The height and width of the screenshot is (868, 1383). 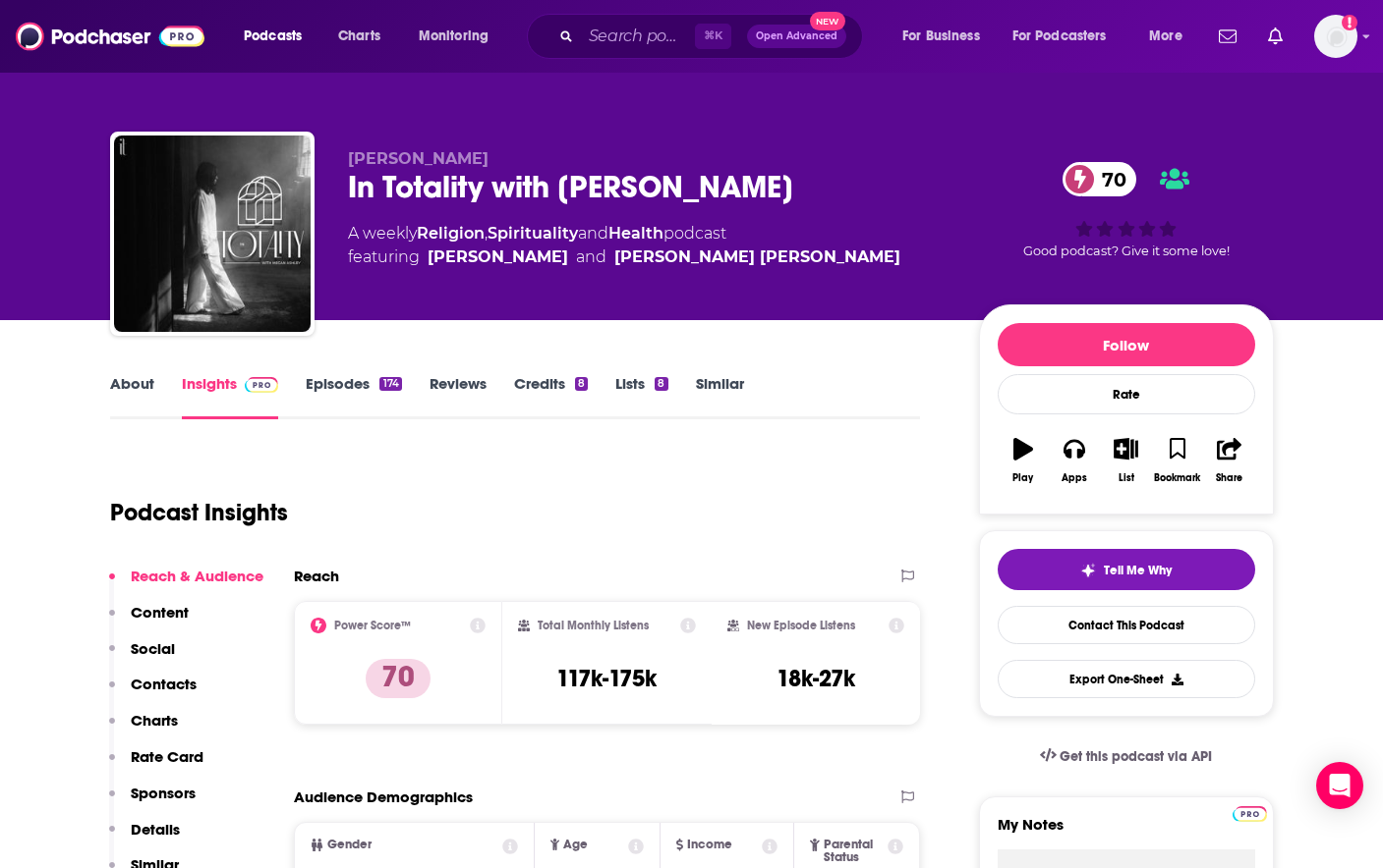 I want to click on span: Charts, so click(x=359, y=37).